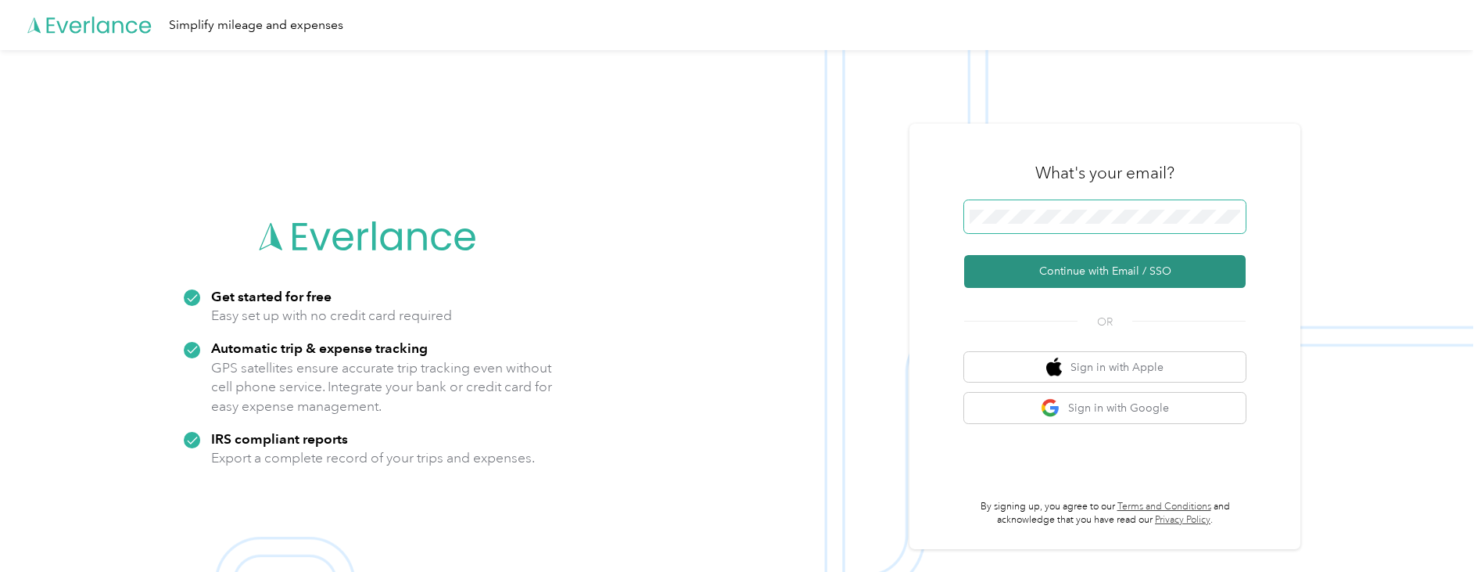 This screenshot has height=572, width=1481. I want to click on p: GPS satellites ensure accurate trip tracking even without cell phone service. Integrate your bank..., so click(382, 387).